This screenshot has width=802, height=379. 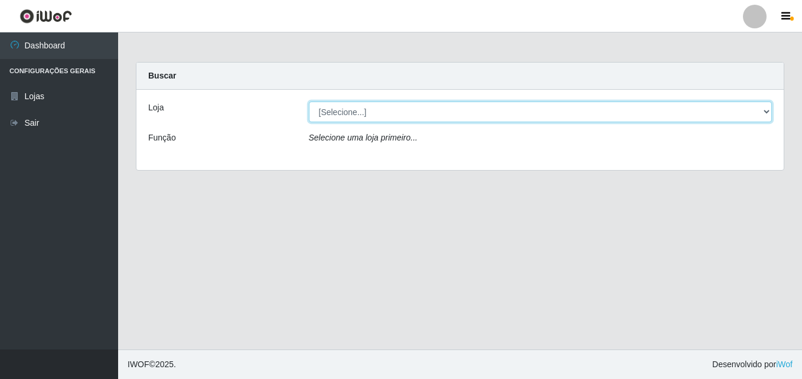 What do you see at coordinates (156, 108) in the screenshot?
I see `label: Loja` at bounding box center [156, 108].